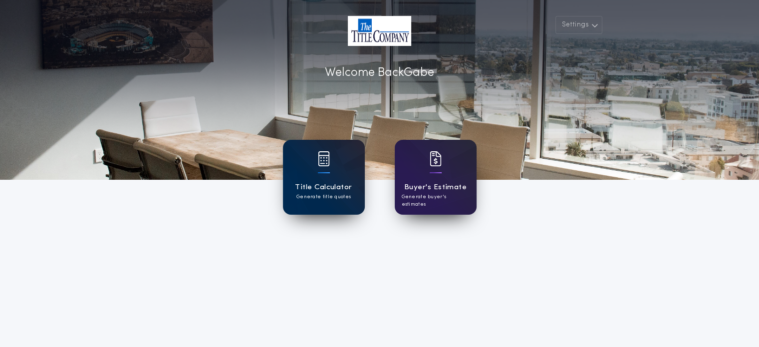 The width and height of the screenshot is (759, 347). Describe the element at coordinates (323, 197) in the screenshot. I see `p: Generate title quotes` at that location.